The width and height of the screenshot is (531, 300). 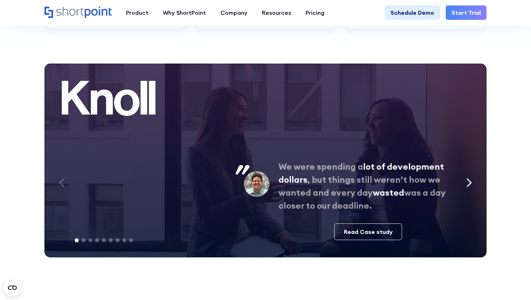 I want to click on div: Why ShortPoint, so click(x=184, y=13).